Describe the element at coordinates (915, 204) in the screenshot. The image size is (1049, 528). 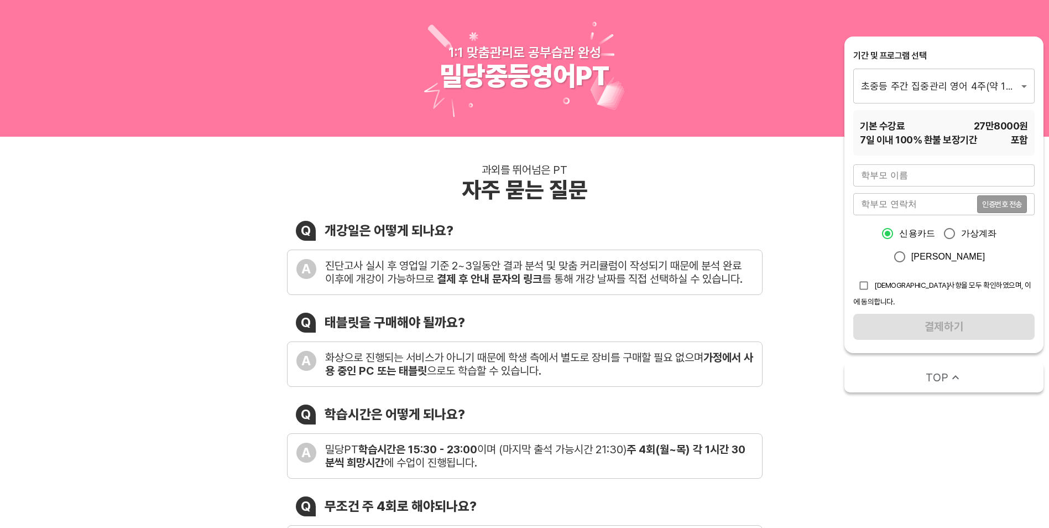
I see `input: 학부모 연락처를 입력해주세요` at that location.